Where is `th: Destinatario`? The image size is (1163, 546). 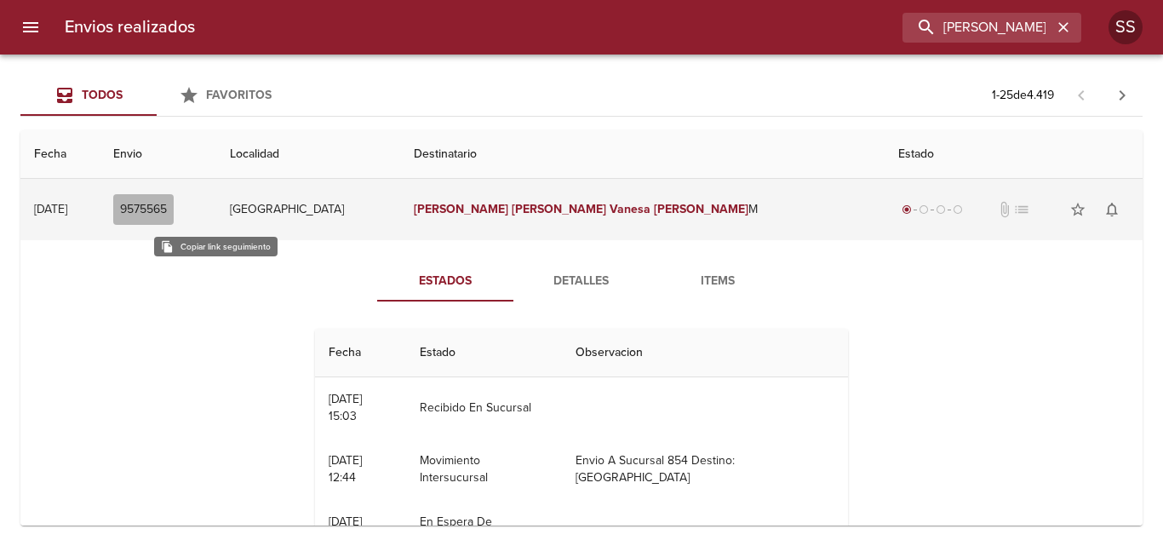
th: Destinatario is located at coordinates (642, 154).